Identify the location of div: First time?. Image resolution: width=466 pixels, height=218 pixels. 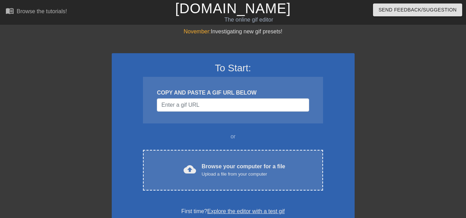
(233, 211).